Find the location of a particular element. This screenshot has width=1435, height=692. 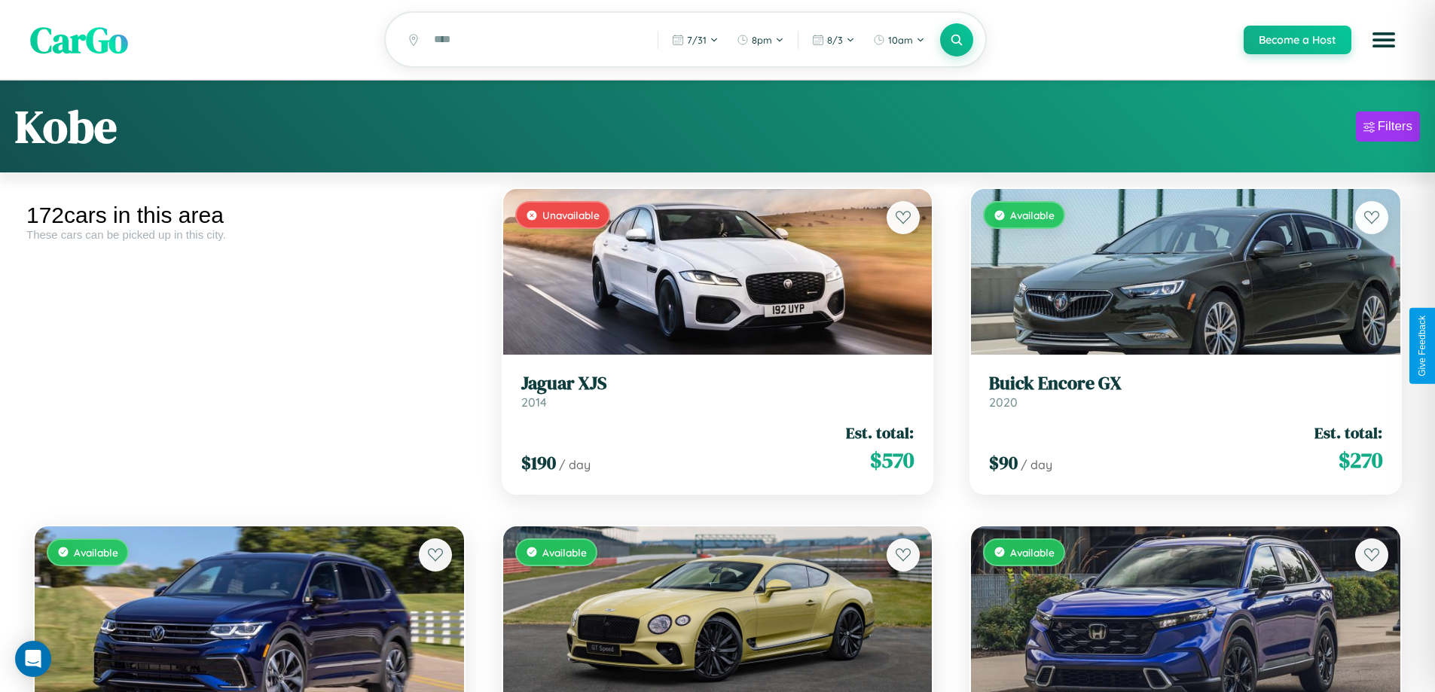

span: Unavailable is located at coordinates (571, 215).